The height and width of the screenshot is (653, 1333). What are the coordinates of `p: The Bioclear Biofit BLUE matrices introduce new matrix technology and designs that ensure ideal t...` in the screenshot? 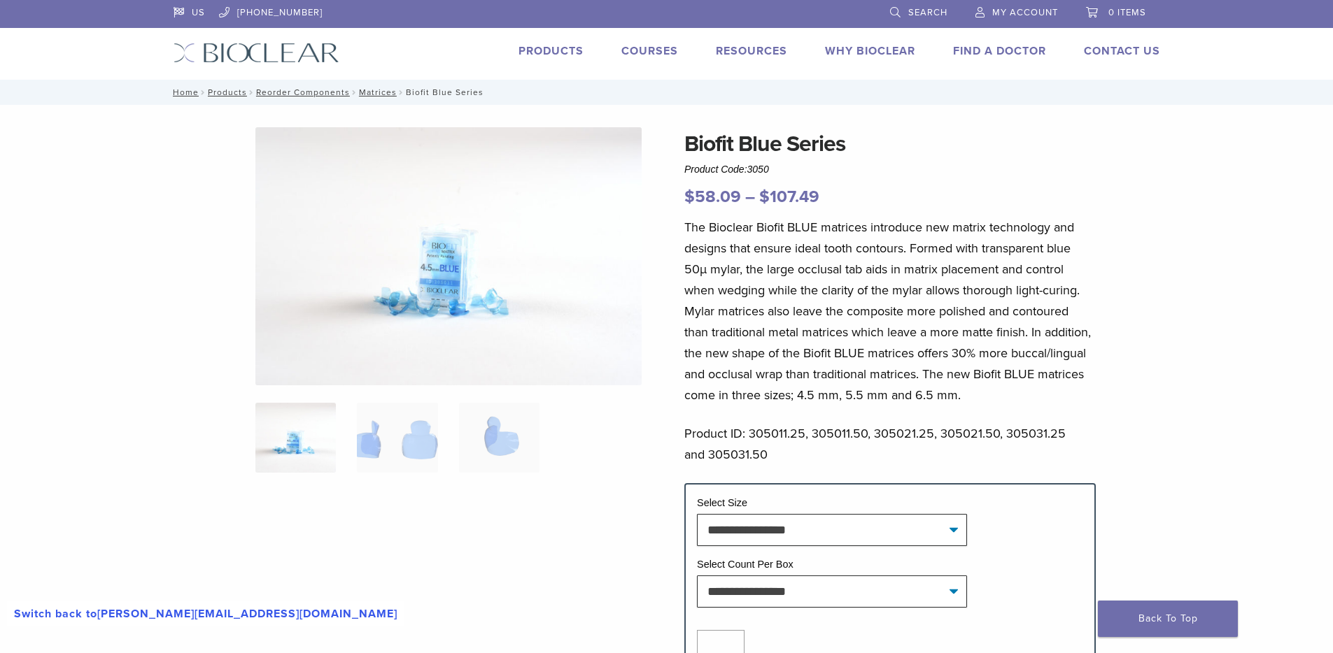 It's located at (890, 311).